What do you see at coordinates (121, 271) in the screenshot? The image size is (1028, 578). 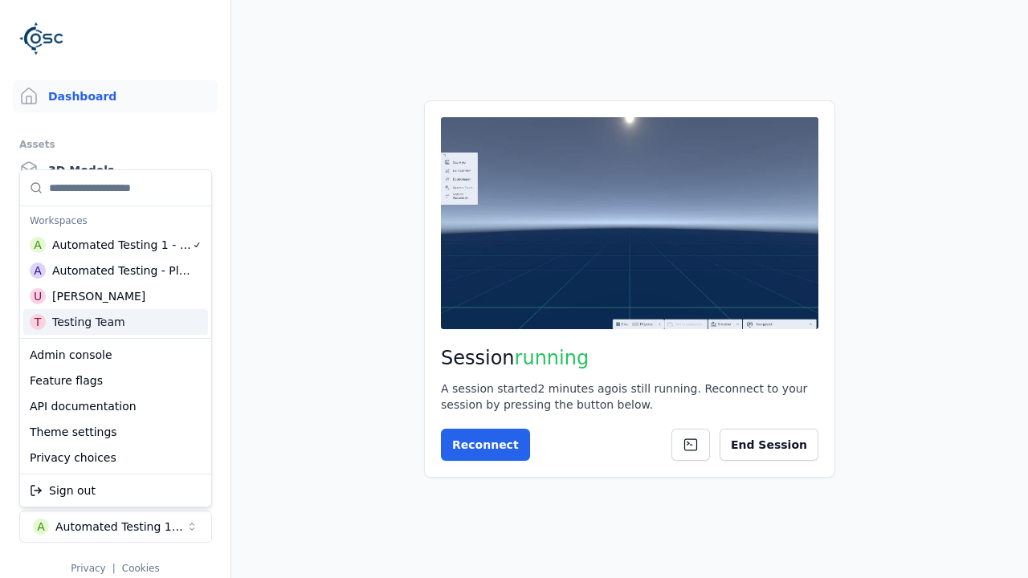 I see `div: Automated Testing - Playwright` at bounding box center [121, 271].